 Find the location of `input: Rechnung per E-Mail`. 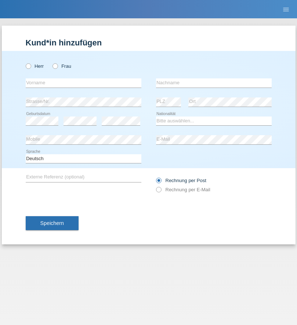

input: Rechnung per E-Mail is located at coordinates (158, 192).